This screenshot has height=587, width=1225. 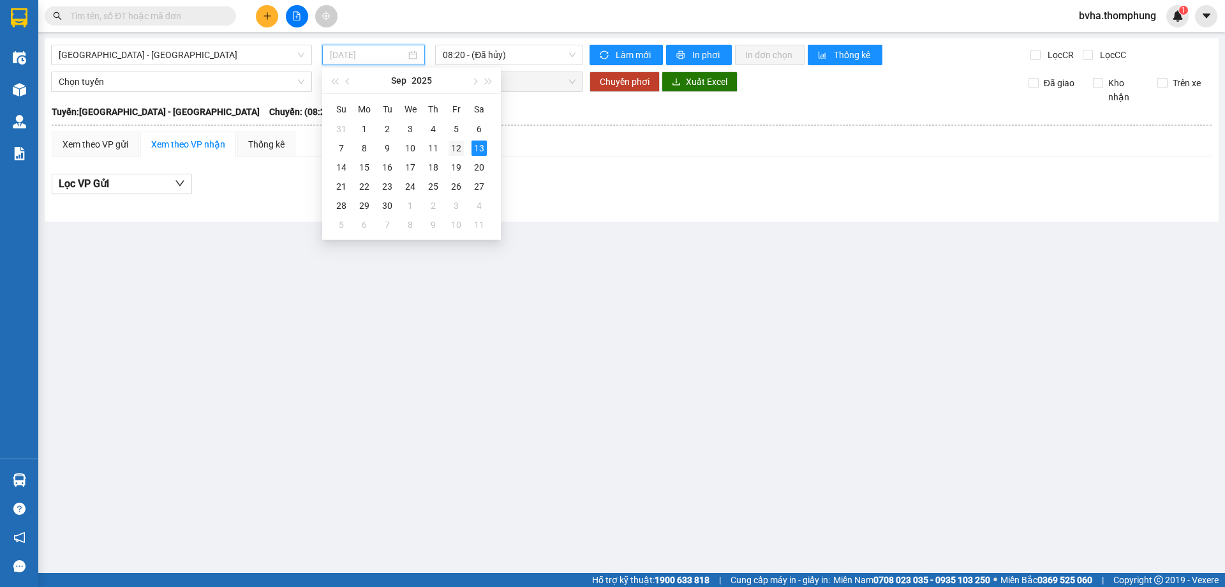 What do you see at coordinates (410, 148) in the screenshot?
I see `td: 2025-09-10` at bounding box center [410, 148].